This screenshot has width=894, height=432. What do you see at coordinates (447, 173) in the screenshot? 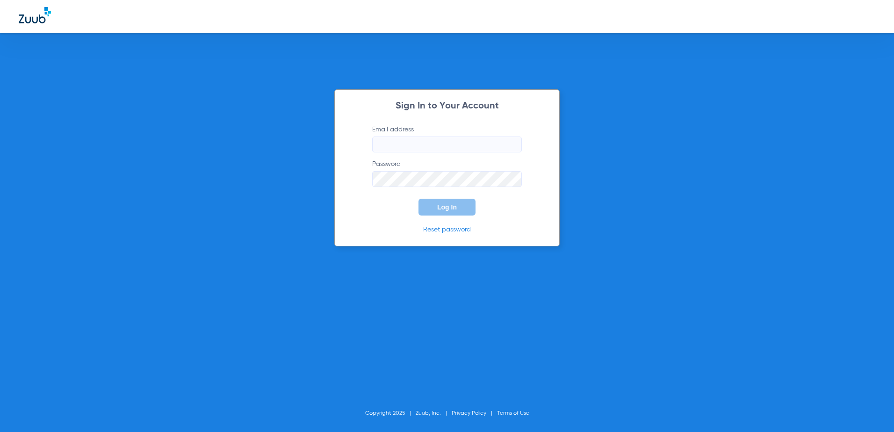
I see `label: Password` at bounding box center [447, 173].